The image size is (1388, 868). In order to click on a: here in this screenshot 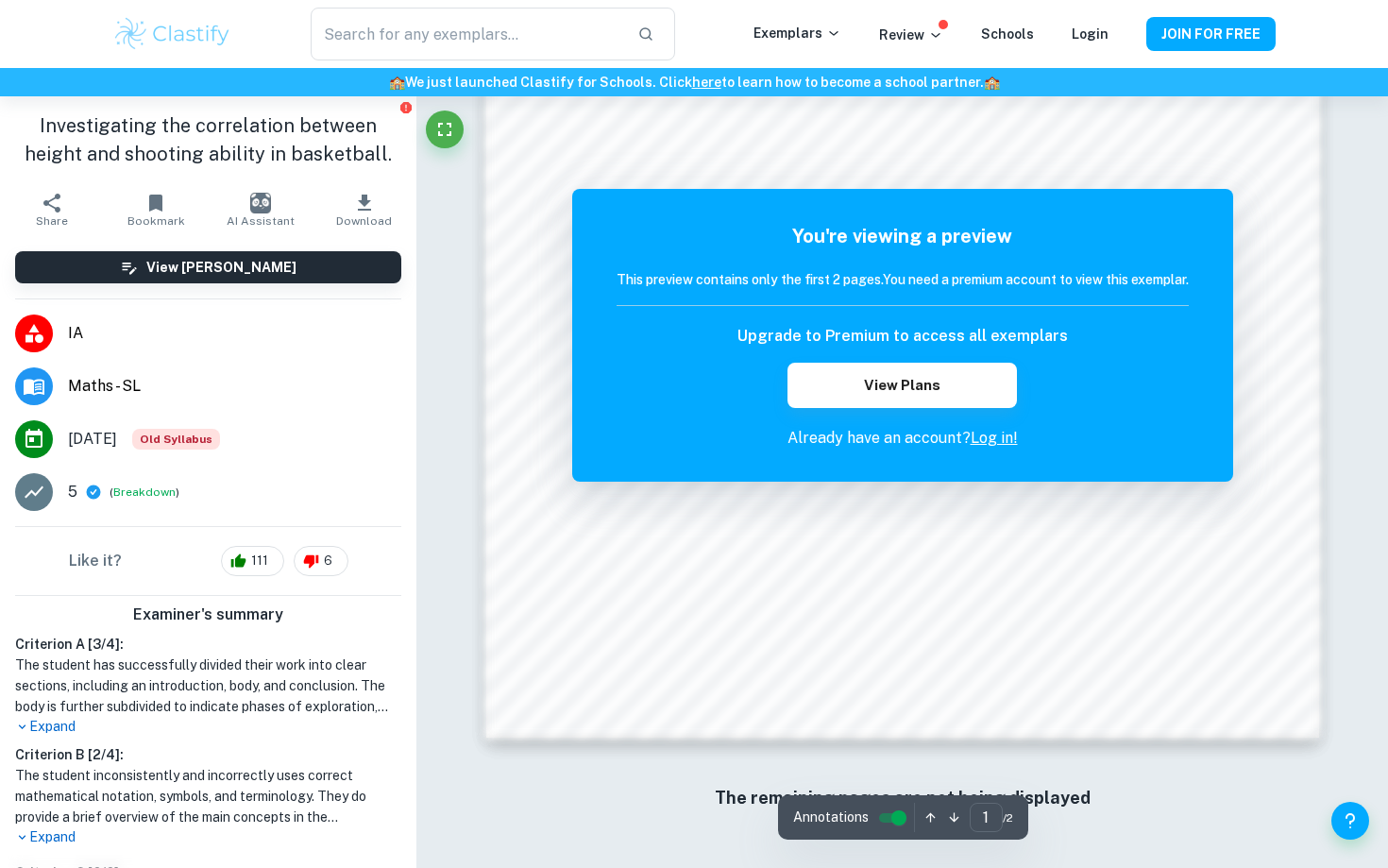, I will do `click(707, 82)`.